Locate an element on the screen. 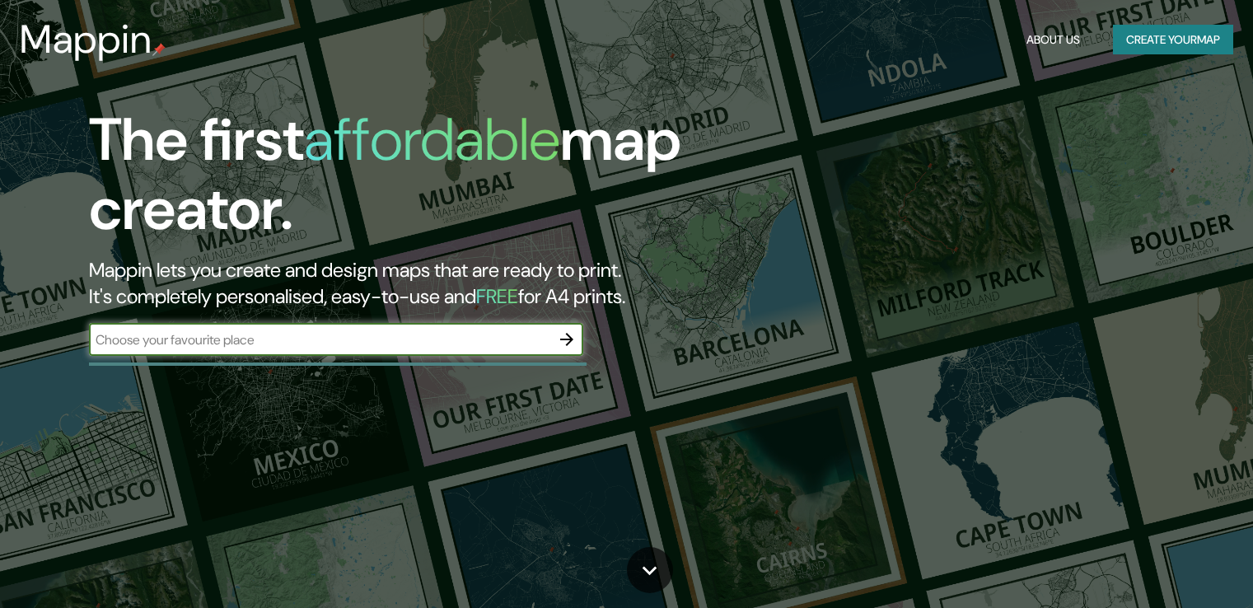  h5: FREE is located at coordinates (497, 296).